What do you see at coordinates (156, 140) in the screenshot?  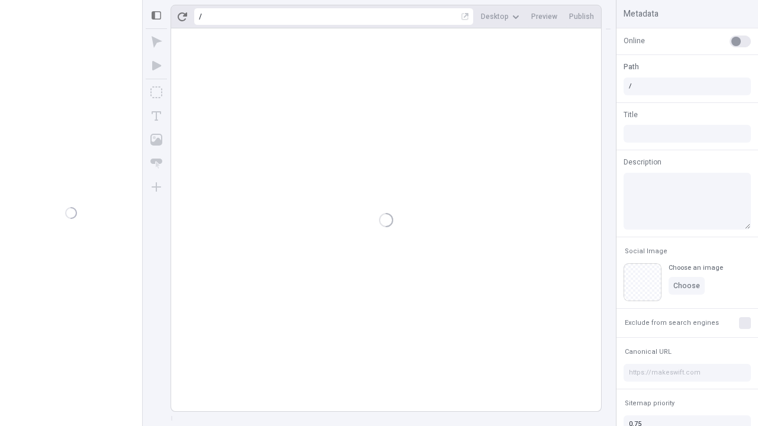 I see `button: Image` at bounding box center [156, 140].